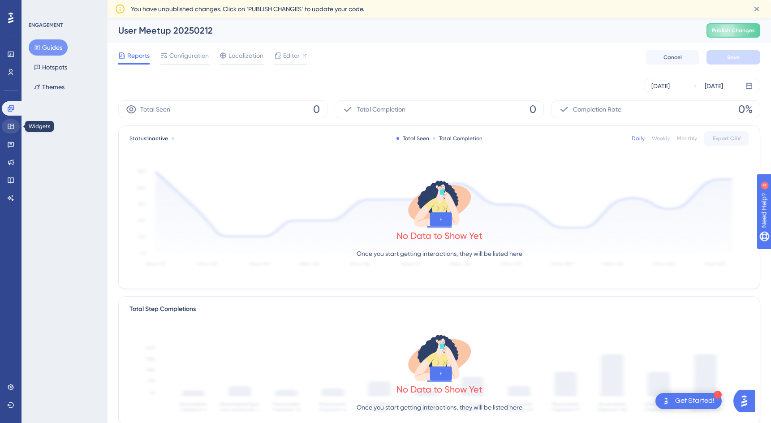  I want to click on span: Localization, so click(246, 56).